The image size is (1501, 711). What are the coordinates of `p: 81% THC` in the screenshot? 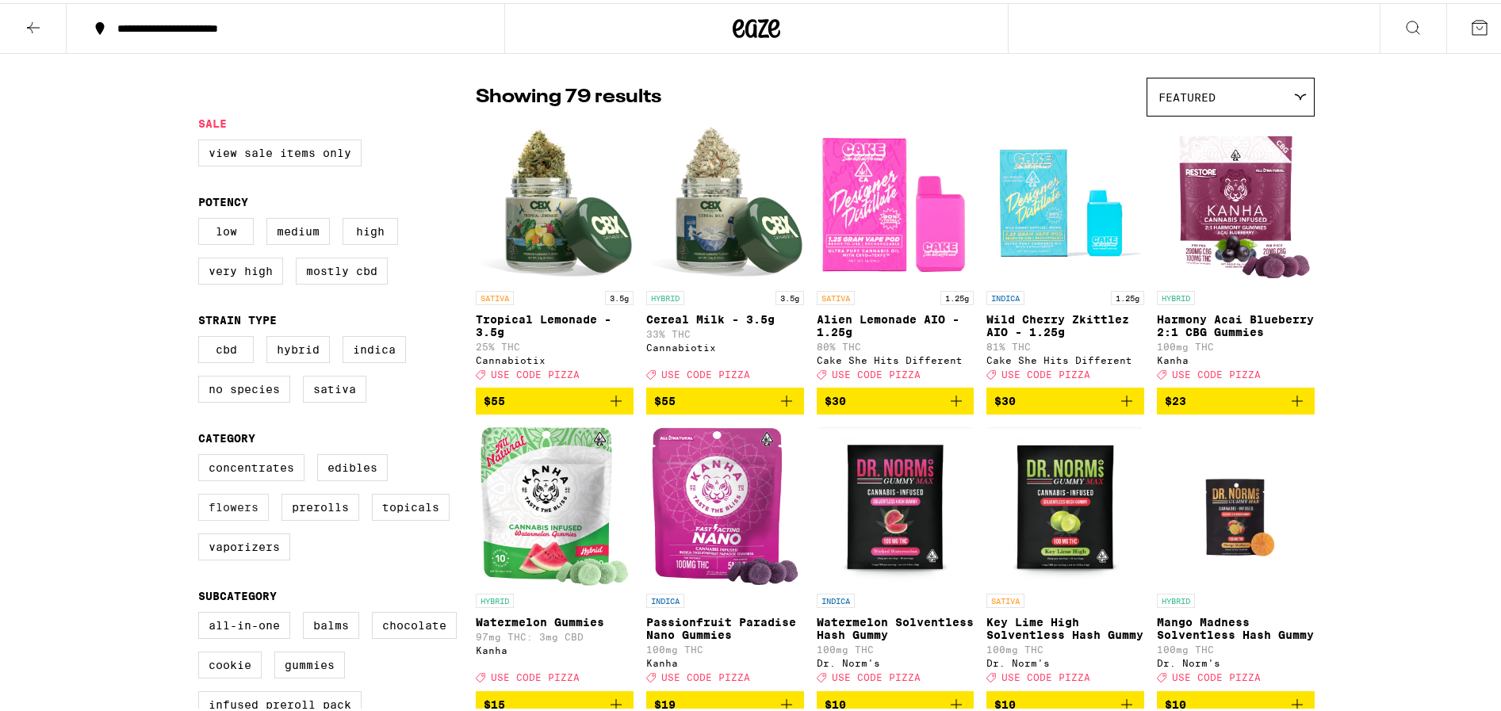 It's located at (1065, 343).